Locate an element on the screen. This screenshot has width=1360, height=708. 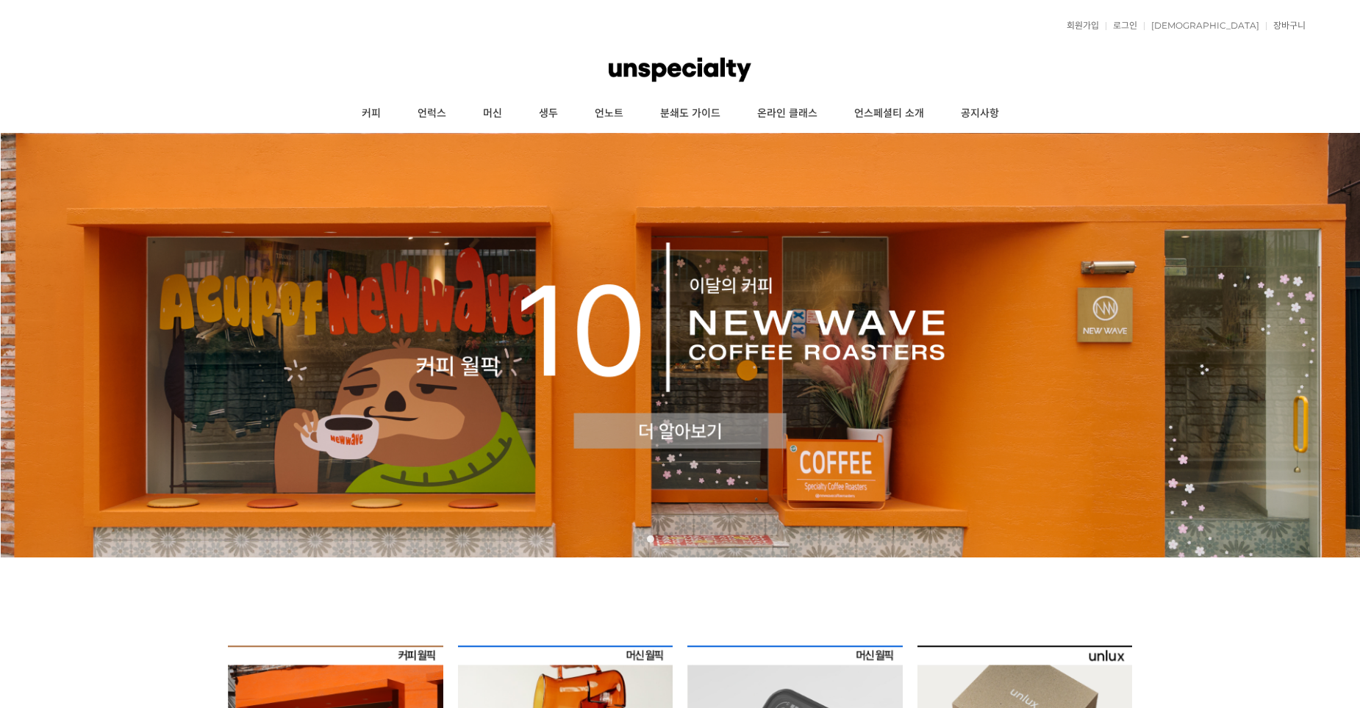
a: 언스페셜티 소개 is located at coordinates (889, 114).